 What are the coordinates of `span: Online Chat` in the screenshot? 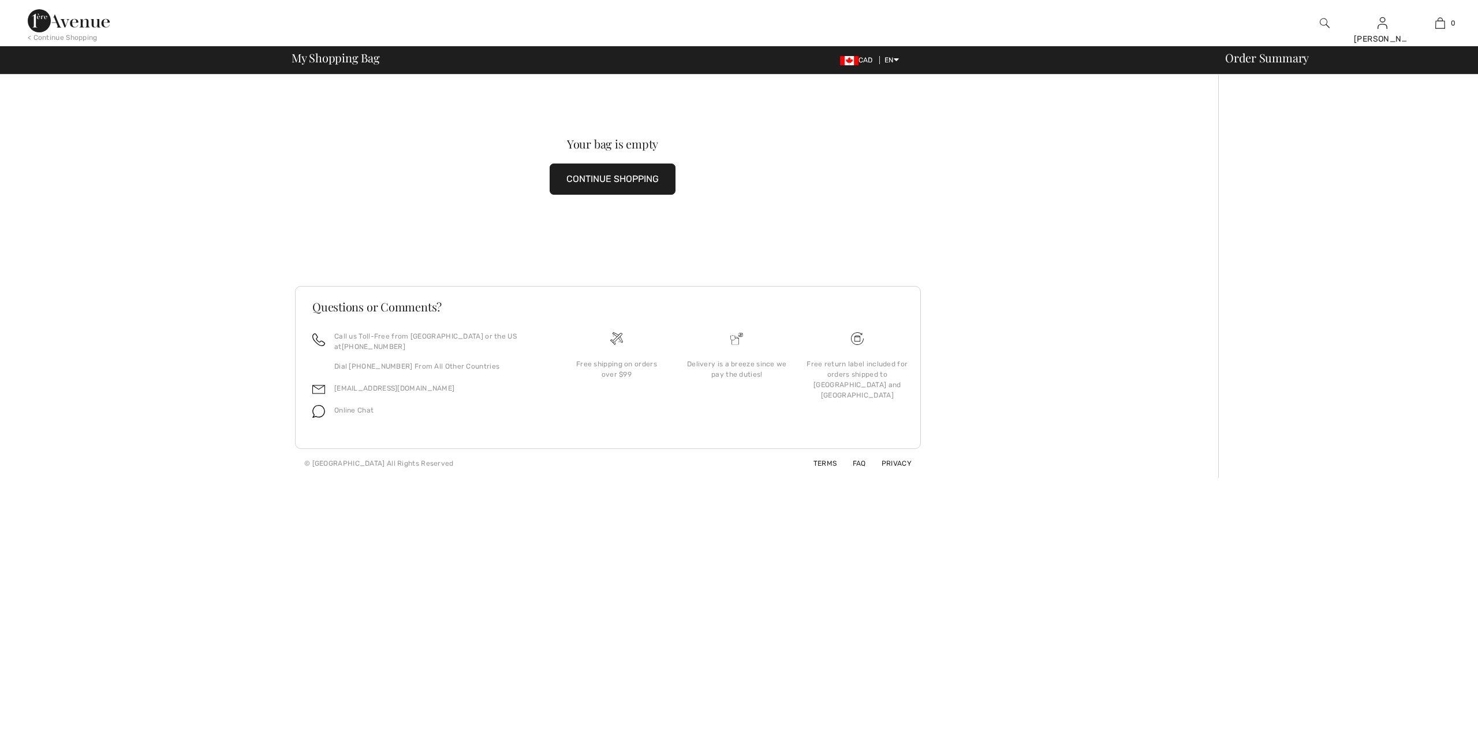 It's located at (354, 410).